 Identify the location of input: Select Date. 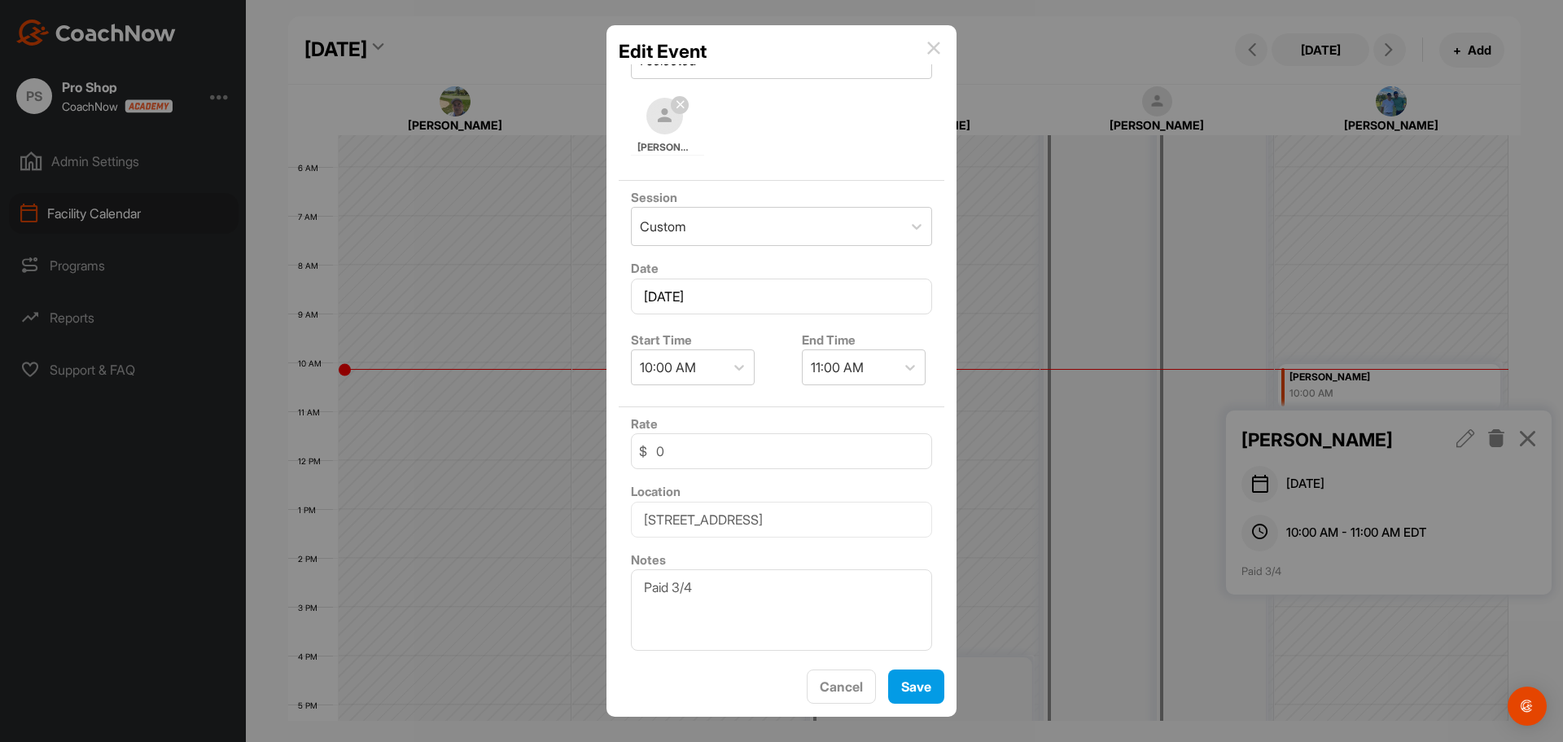
(782, 296).